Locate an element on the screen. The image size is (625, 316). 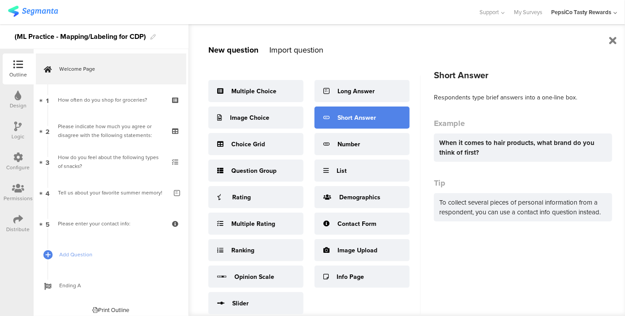
a: 5 Please enter your contact info: is located at coordinates (111, 224).